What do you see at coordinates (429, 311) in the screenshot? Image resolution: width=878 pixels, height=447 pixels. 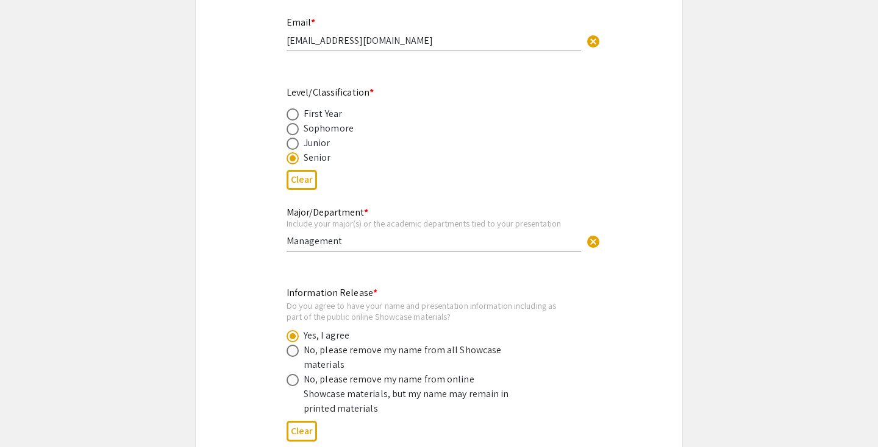 I see `div: Do you agree to have your name and presentation information including as part of the public onlin...` at bounding box center [429, 311].